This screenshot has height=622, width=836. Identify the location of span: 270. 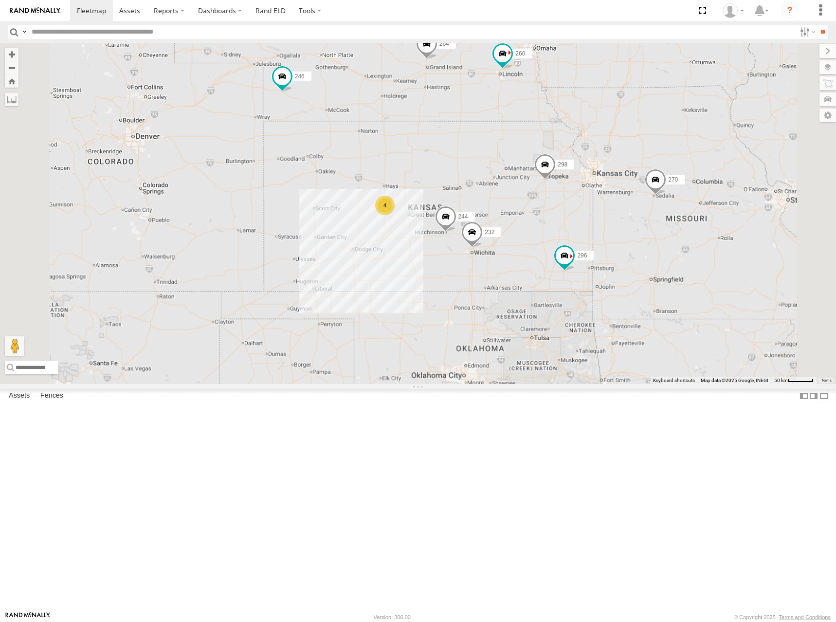
(673, 180).